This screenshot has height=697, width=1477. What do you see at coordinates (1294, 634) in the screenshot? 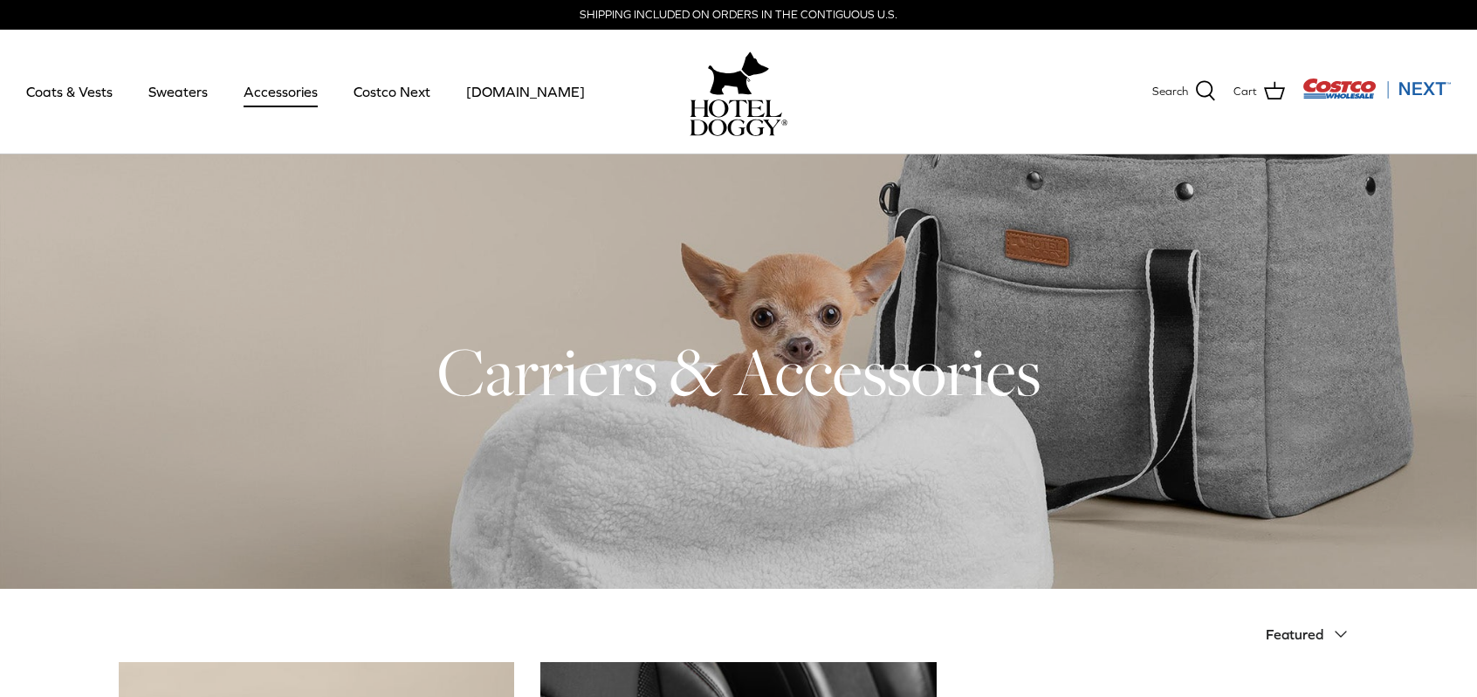
I see `span: Featured` at bounding box center [1294, 634].